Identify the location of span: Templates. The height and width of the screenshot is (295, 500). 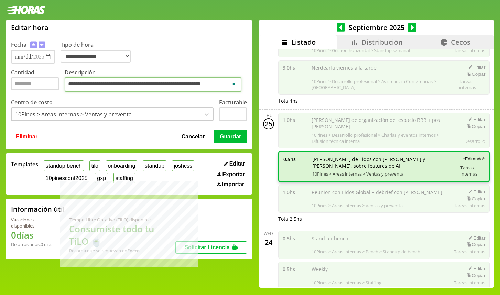
(24, 164).